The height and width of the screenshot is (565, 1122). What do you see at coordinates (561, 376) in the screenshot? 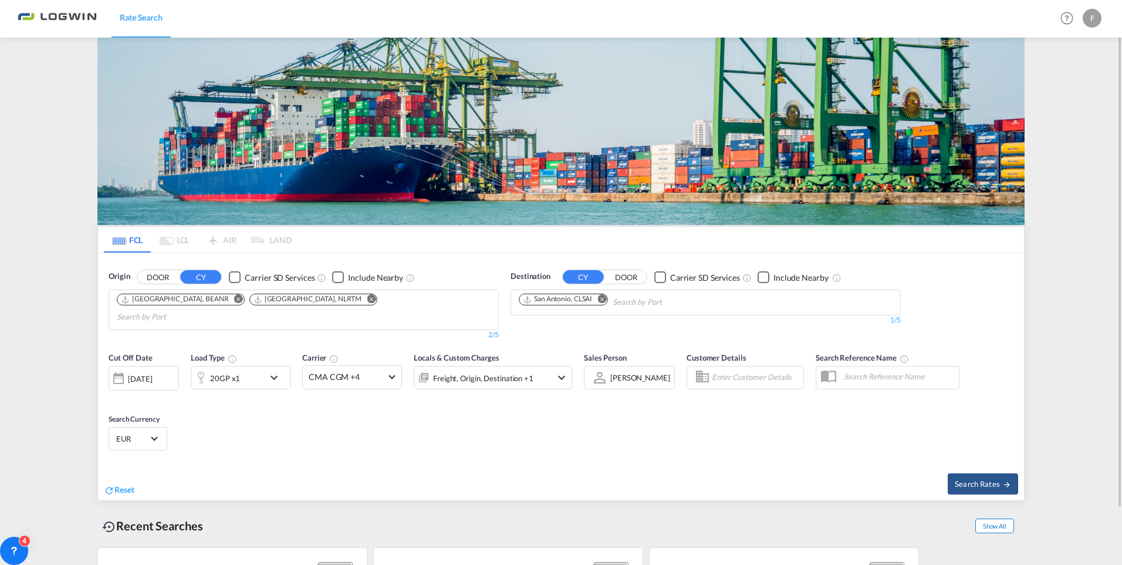
I see `div: OriginDOOR CY Checkbox No InkUnchecked: Search for CY (Container Yard) services for all selected ...` at bounding box center [561, 376].